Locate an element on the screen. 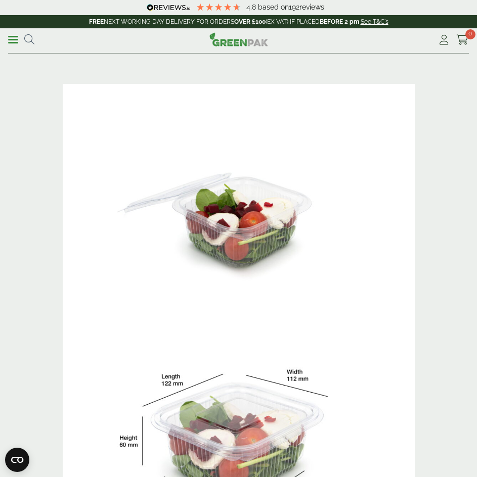  span: 192 is located at coordinates (294, 7).